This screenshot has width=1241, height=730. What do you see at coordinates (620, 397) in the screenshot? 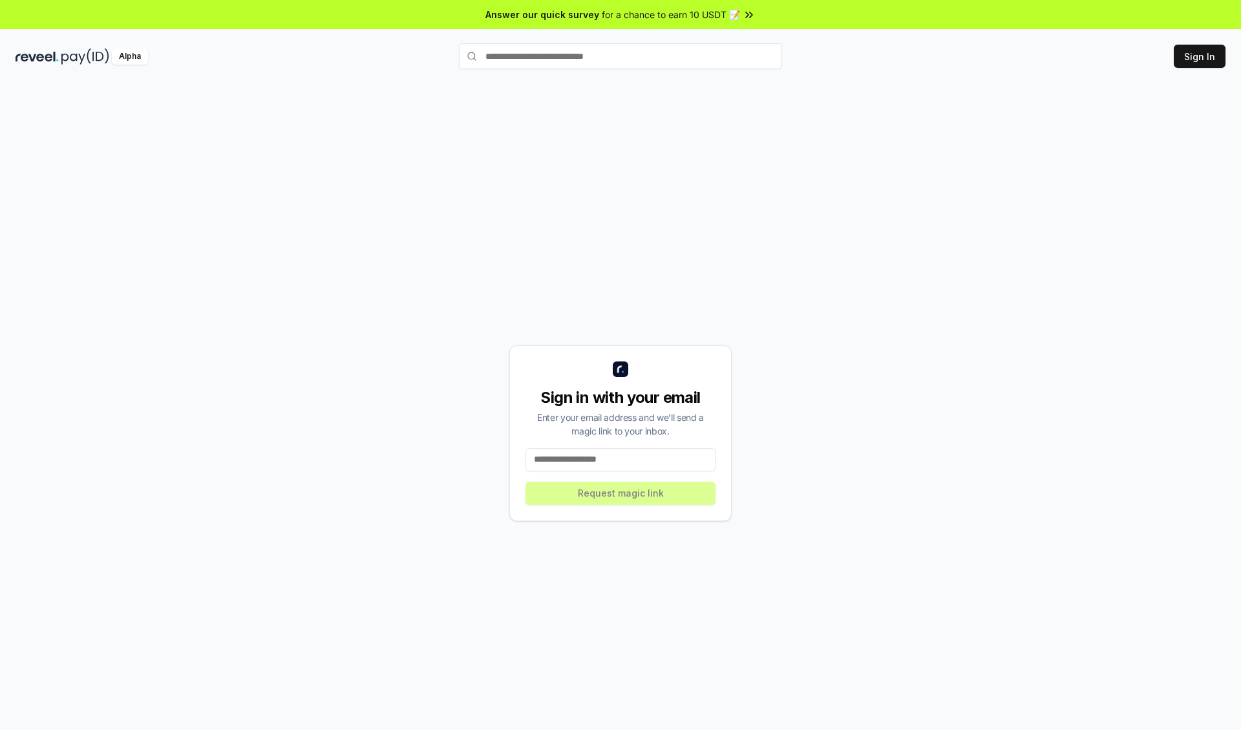
I see `div: Sign in with your email` at bounding box center [620, 397].